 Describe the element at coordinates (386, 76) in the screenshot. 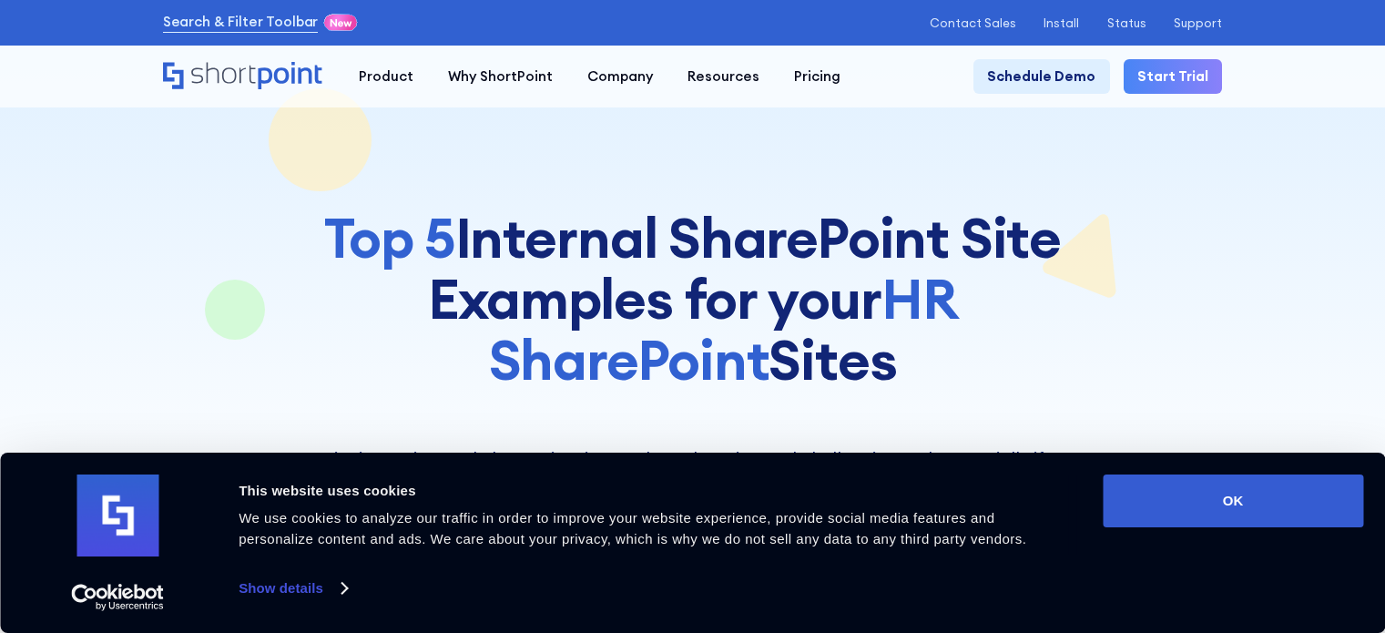

I see `a: Product` at that location.